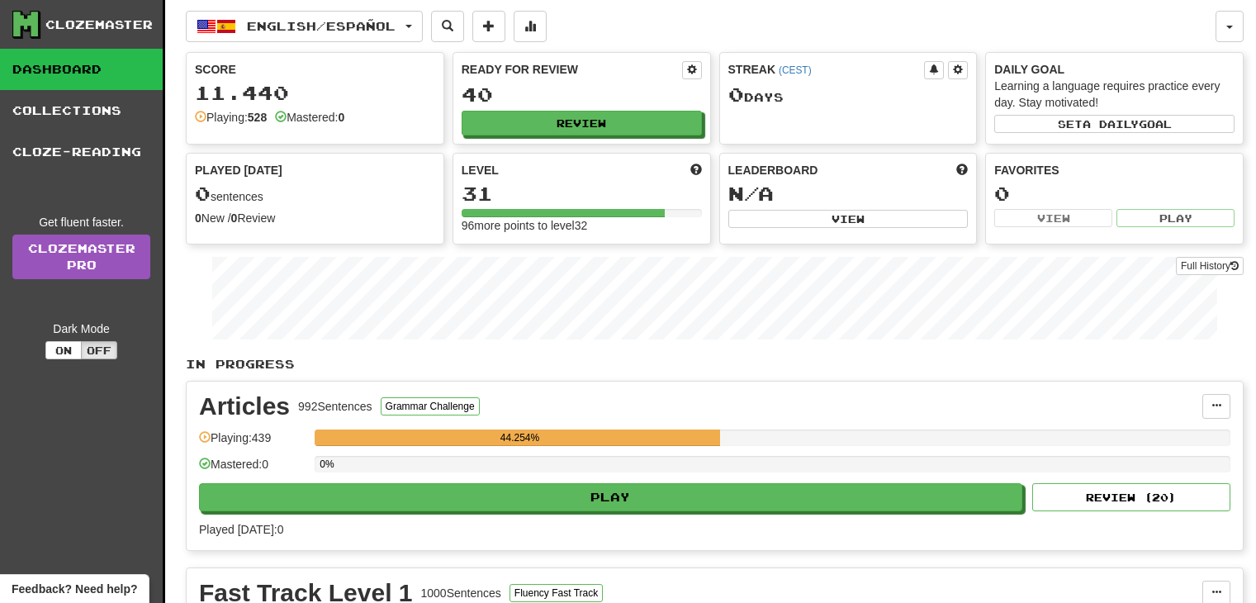  What do you see at coordinates (315, 69) in the screenshot?
I see `div: Score` at bounding box center [315, 69].